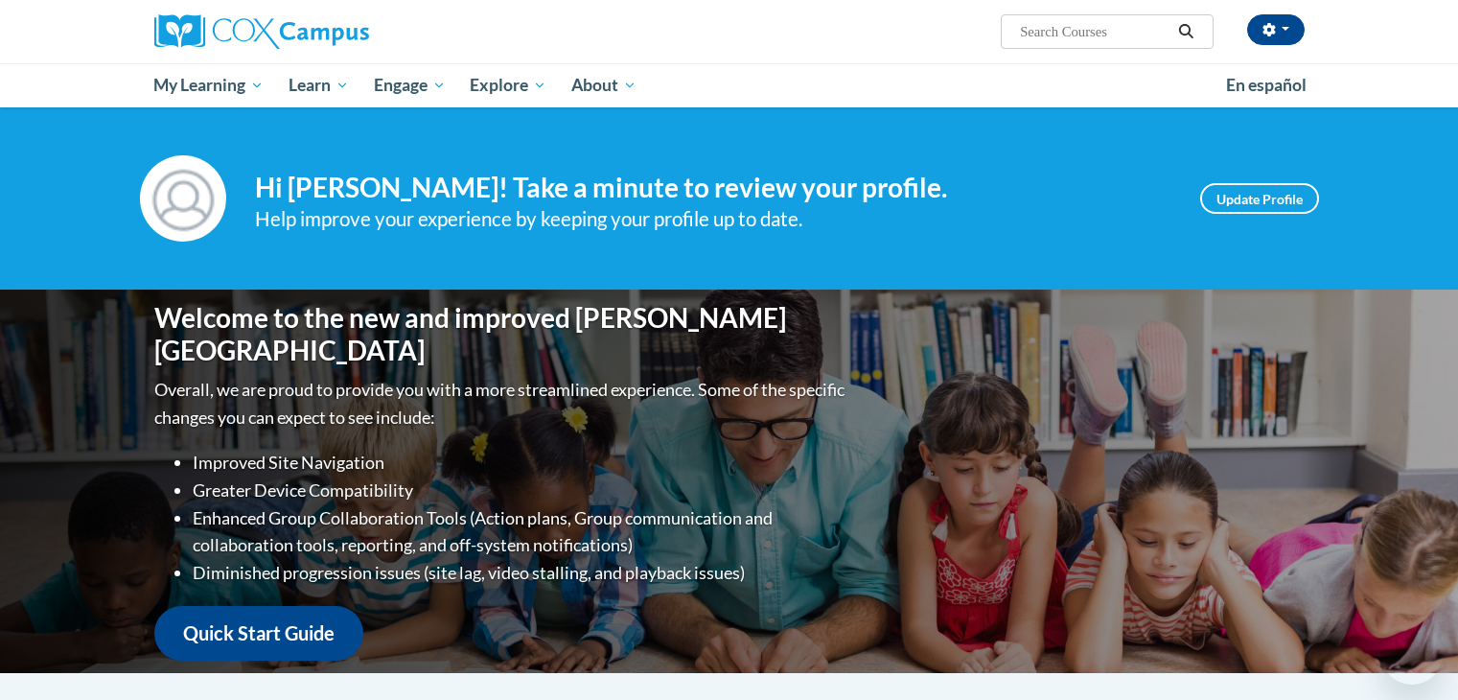  What do you see at coordinates (520, 532) in the screenshot?
I see `li: Enhanced Group Collaboration Tools (Action plans, Group communication and collaboration tools, re...` at bounding box center [520, 532].